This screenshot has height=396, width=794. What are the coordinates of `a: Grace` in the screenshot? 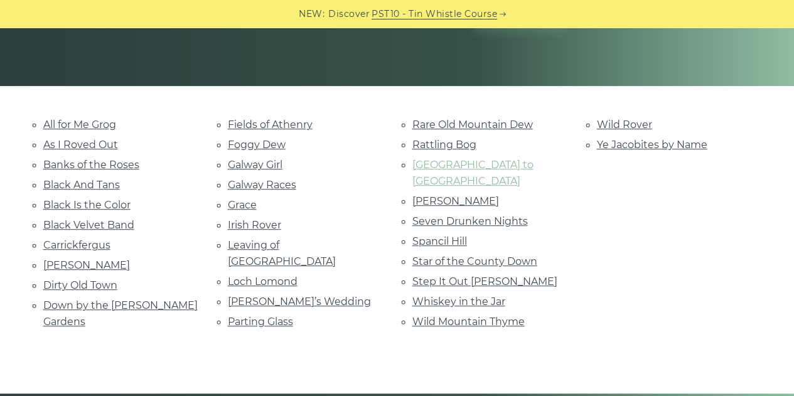 It's located at (242, 205).